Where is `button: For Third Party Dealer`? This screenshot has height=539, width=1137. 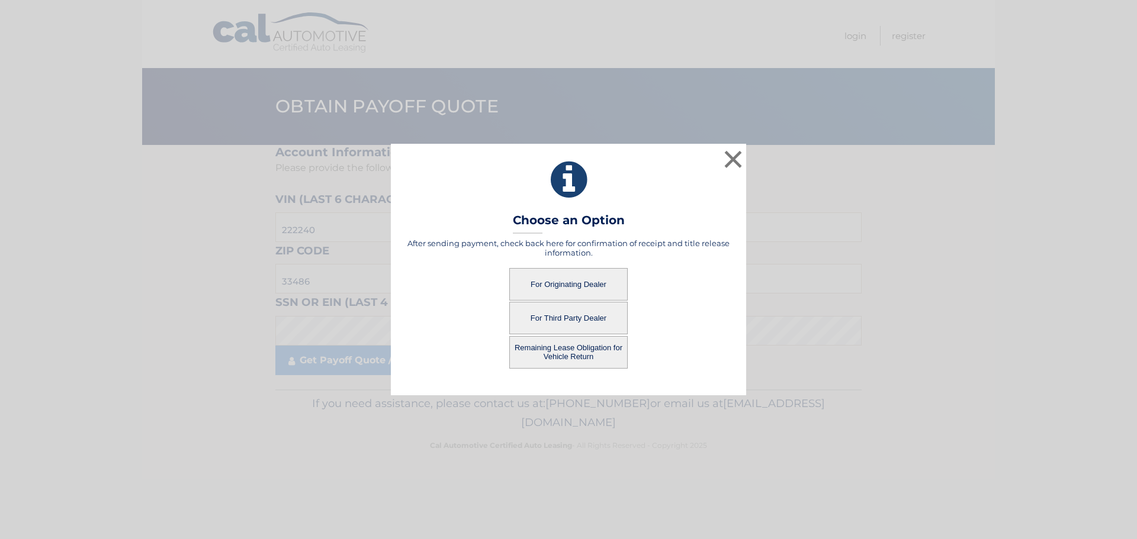
button: For Third Party Dealer is located at coordinates (568, 318).